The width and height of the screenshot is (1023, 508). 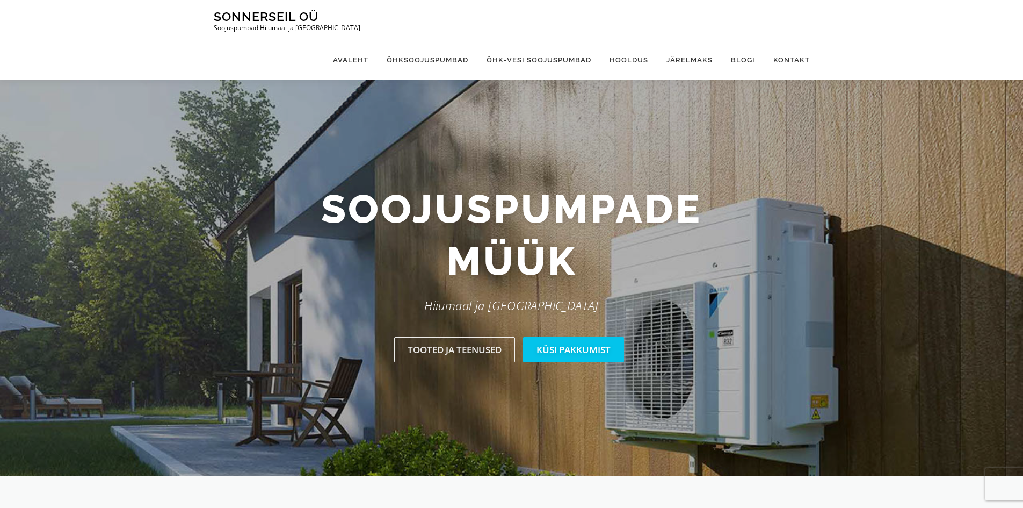 What do you see at coordinates (455, 349) in the screenshot?
I see `a: Tooted ja teenused` at bounding box center [455, 349].